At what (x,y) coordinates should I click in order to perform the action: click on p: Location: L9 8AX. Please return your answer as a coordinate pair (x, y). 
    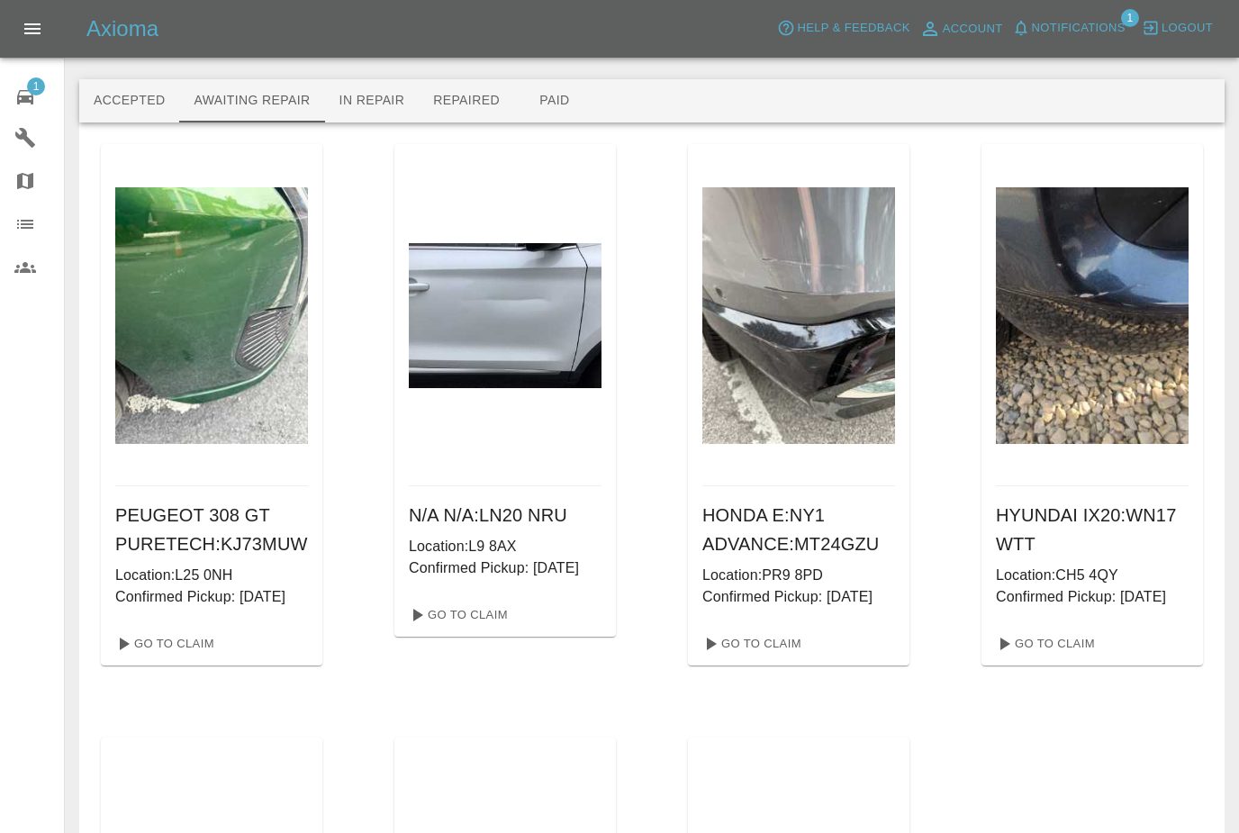
    Looking at the image, I should click on (505, 547).